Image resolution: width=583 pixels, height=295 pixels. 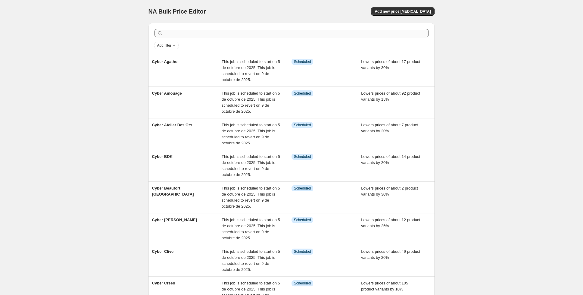 What do you see at coordinates (167, 93) in the screenshot?
I see `span: Cyber Amouage` at bounding box center [167, 93].